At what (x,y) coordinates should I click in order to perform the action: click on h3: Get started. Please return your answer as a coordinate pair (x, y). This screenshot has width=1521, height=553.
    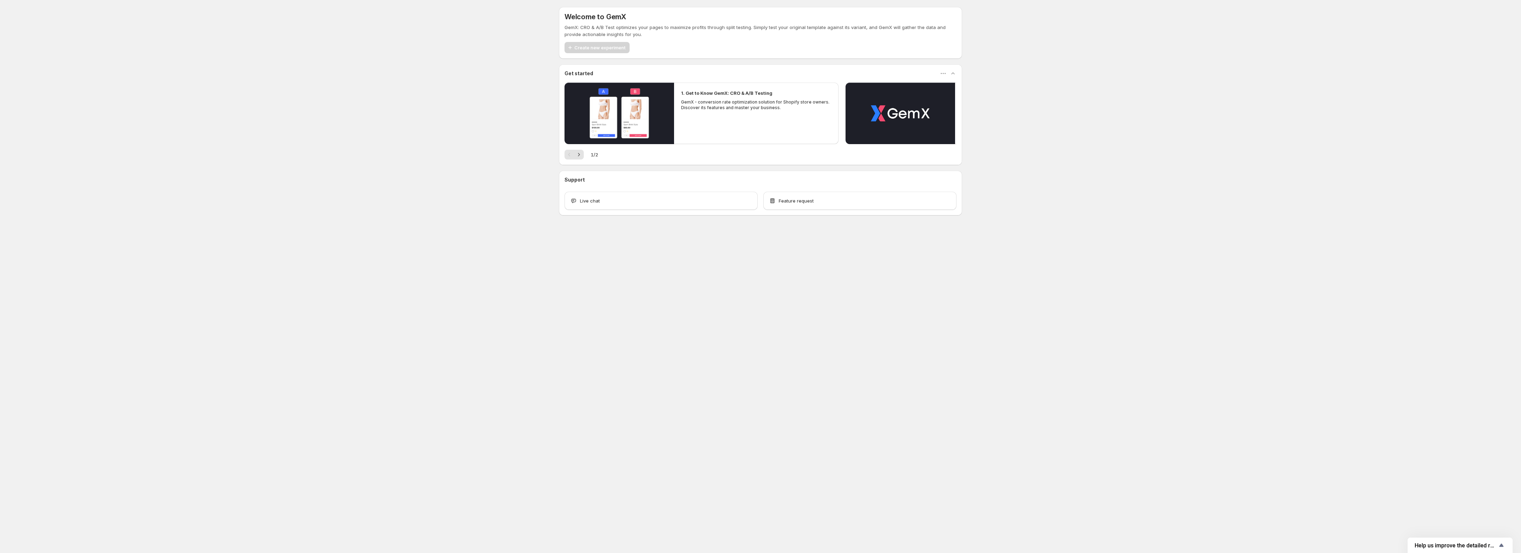
    Looking at the image, I should click on (579, 74).